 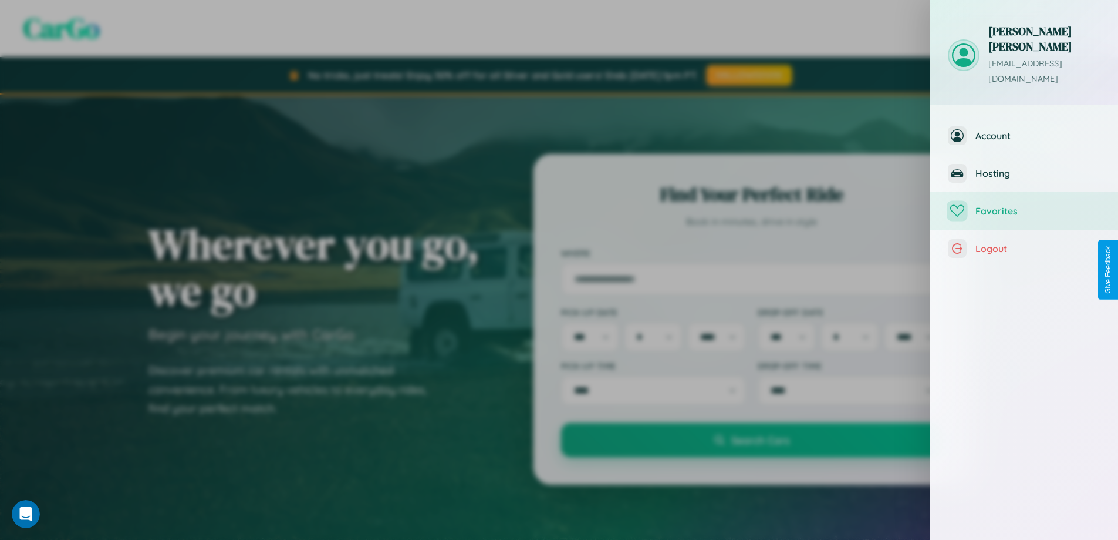 I want to click on button: Account, so click(x=1024, y=136).